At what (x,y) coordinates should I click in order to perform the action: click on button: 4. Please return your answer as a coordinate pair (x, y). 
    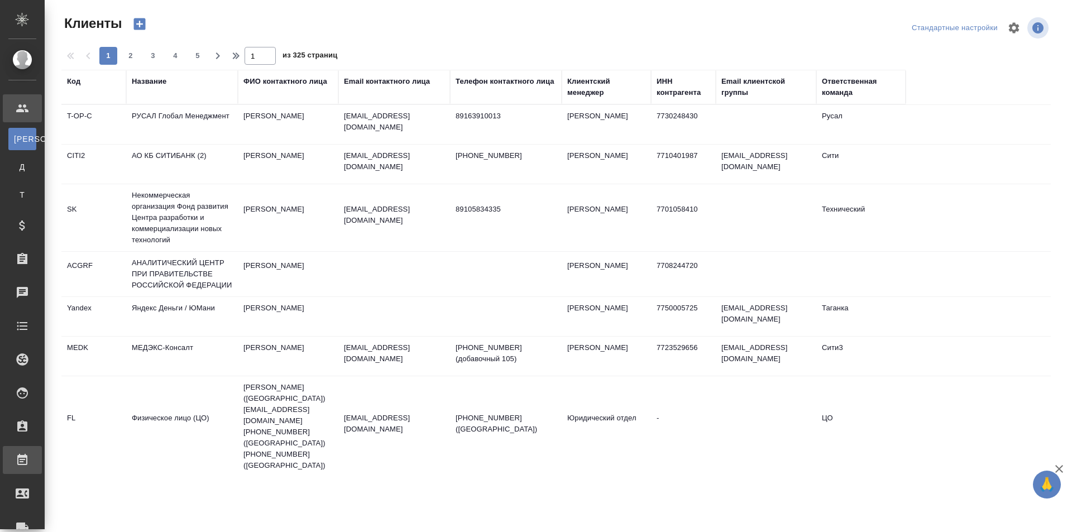
    Looking at the image, I should click on (175, 56).